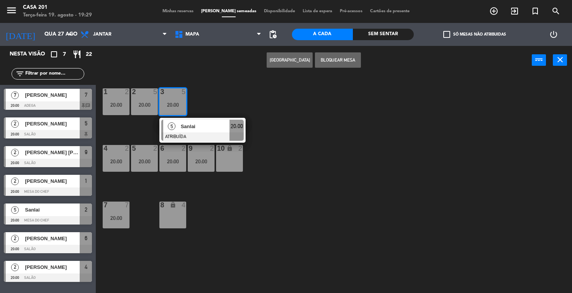 Image resolution: width=572 pixels, height=293 pixels. What do you see at coordinates (160, 92) in the screenshot?
I see `div: 3` at bounding box center [160, 92].